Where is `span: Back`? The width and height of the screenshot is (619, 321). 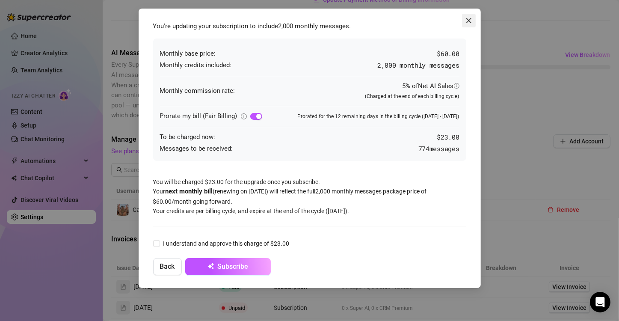
span: Back is located at coordinates (167, 266).